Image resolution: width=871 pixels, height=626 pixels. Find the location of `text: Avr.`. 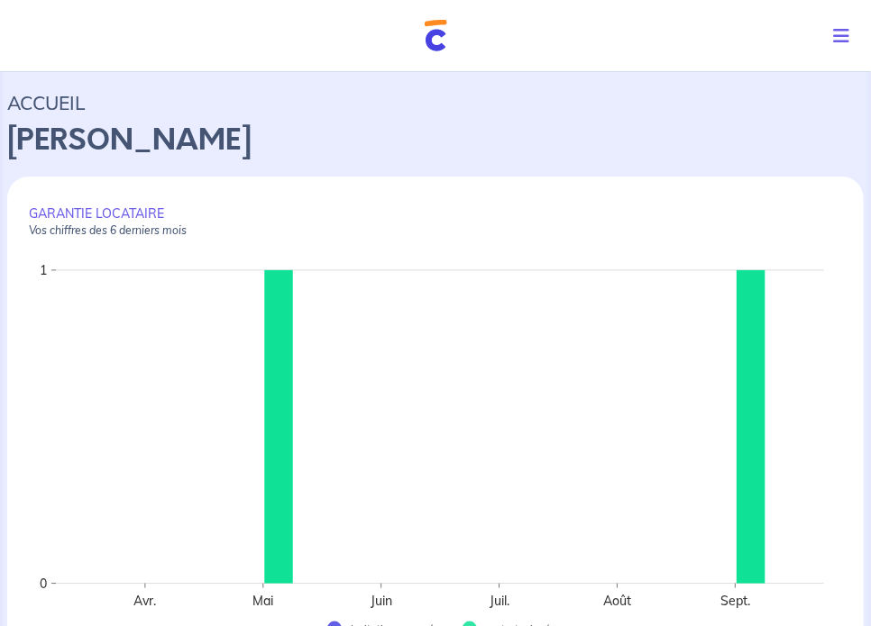

text: Avr. is located at coordinates (144, 601).